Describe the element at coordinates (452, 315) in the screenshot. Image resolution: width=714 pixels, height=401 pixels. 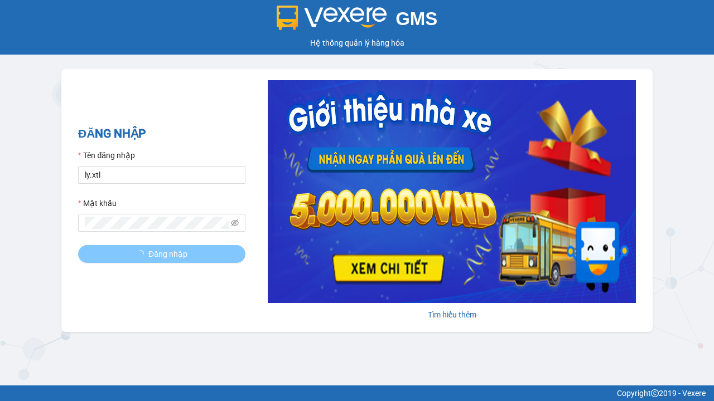
I see `div: Tìm hiểu thêm` at that location.